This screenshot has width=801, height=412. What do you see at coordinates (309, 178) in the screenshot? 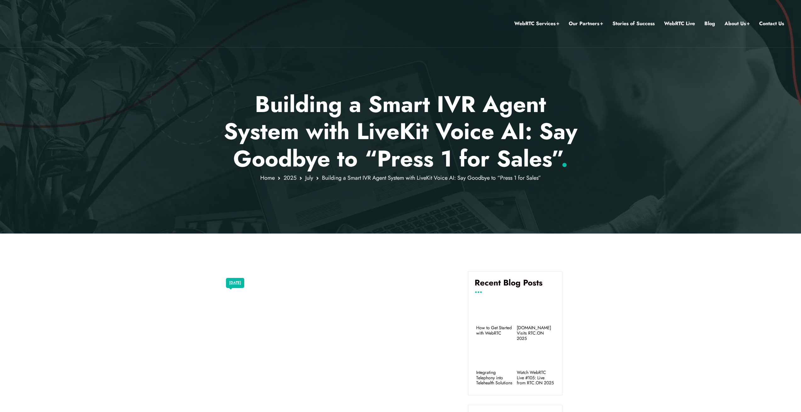
I see `span: July` at bounding box center [309, 178].